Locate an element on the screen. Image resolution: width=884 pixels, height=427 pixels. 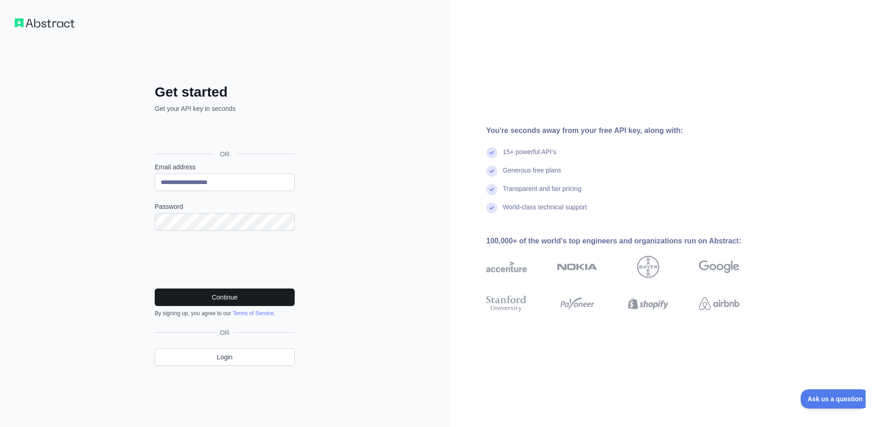
label: Email address is located at coordinates (225, 167).